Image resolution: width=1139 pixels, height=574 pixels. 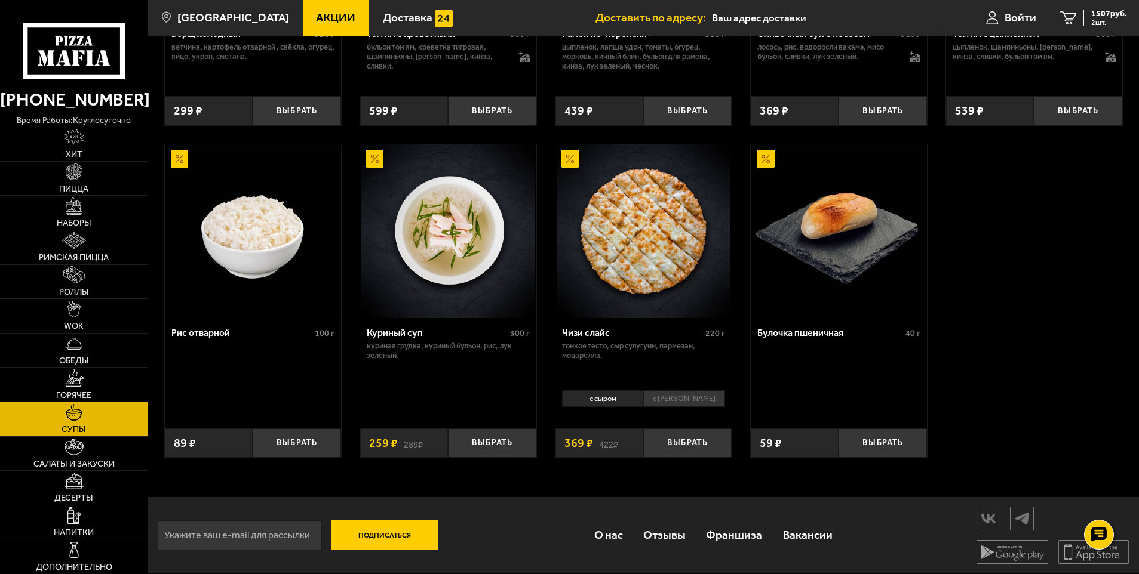 What do you see at coordinates (643, 57) in the screenshot?
I see `p: цыпленок, лапша удон, томаты, огурец, морковь, яичный блин, бульон для рамена, кинза, лук зеленый...` at bounding box center [643, 57].